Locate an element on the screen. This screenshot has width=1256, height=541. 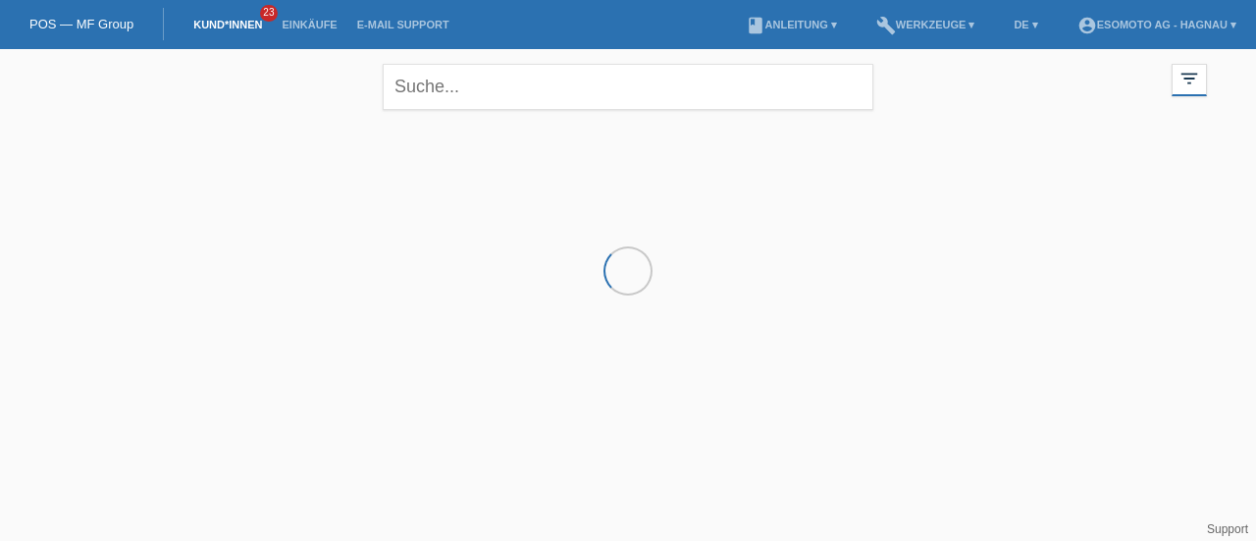
a: buildWerkzeuge ▾ is located at coordinates (925, 25).